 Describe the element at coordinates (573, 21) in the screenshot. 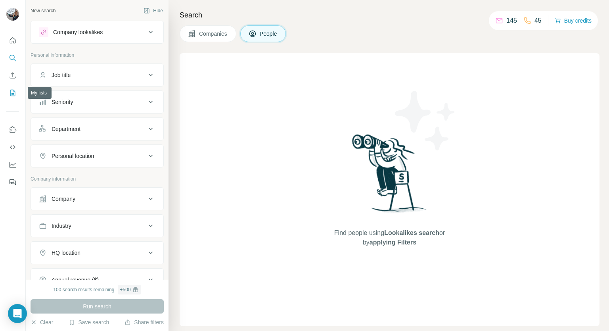

I see `button: Buy credits` at that location.